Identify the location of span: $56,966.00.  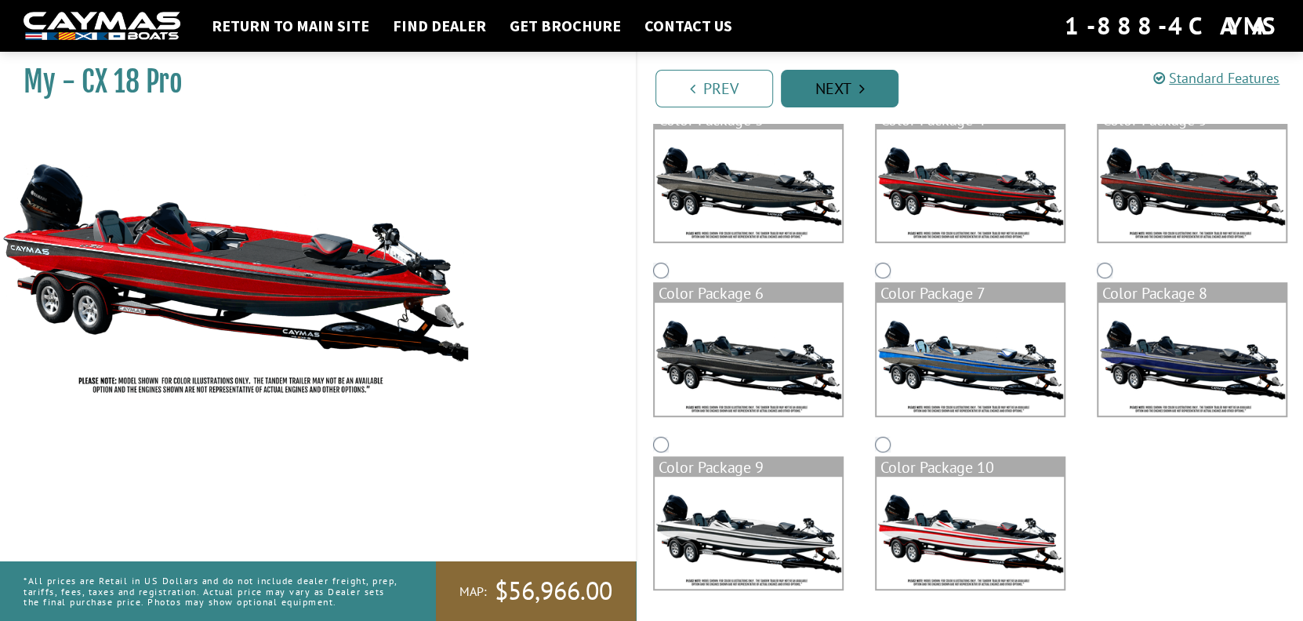
(553, 591).